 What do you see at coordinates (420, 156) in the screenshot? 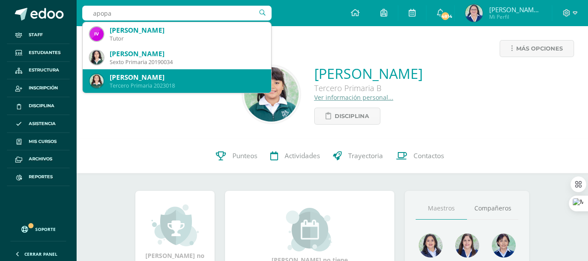
I see `a: Contactos` at bounding box center [420, 156].